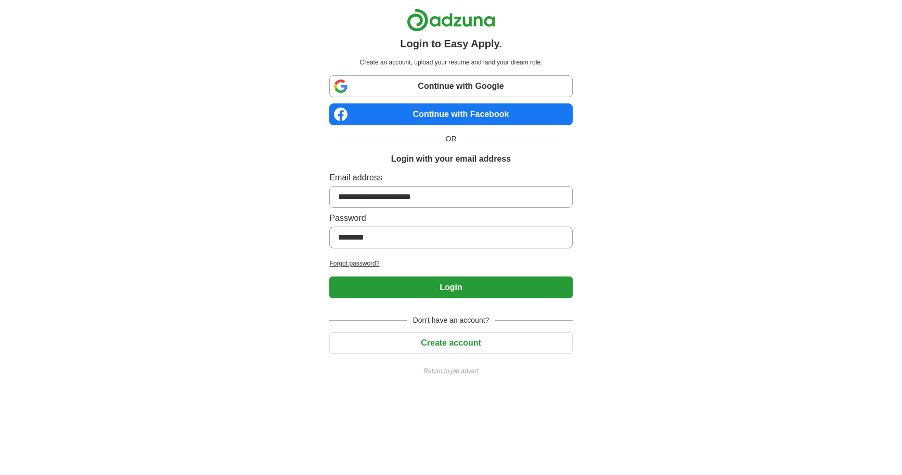 This screenshot has height=475, width=902. Describe the element at coordinates (450, 343) in the screenshot. I see `a: Create account` at that location.